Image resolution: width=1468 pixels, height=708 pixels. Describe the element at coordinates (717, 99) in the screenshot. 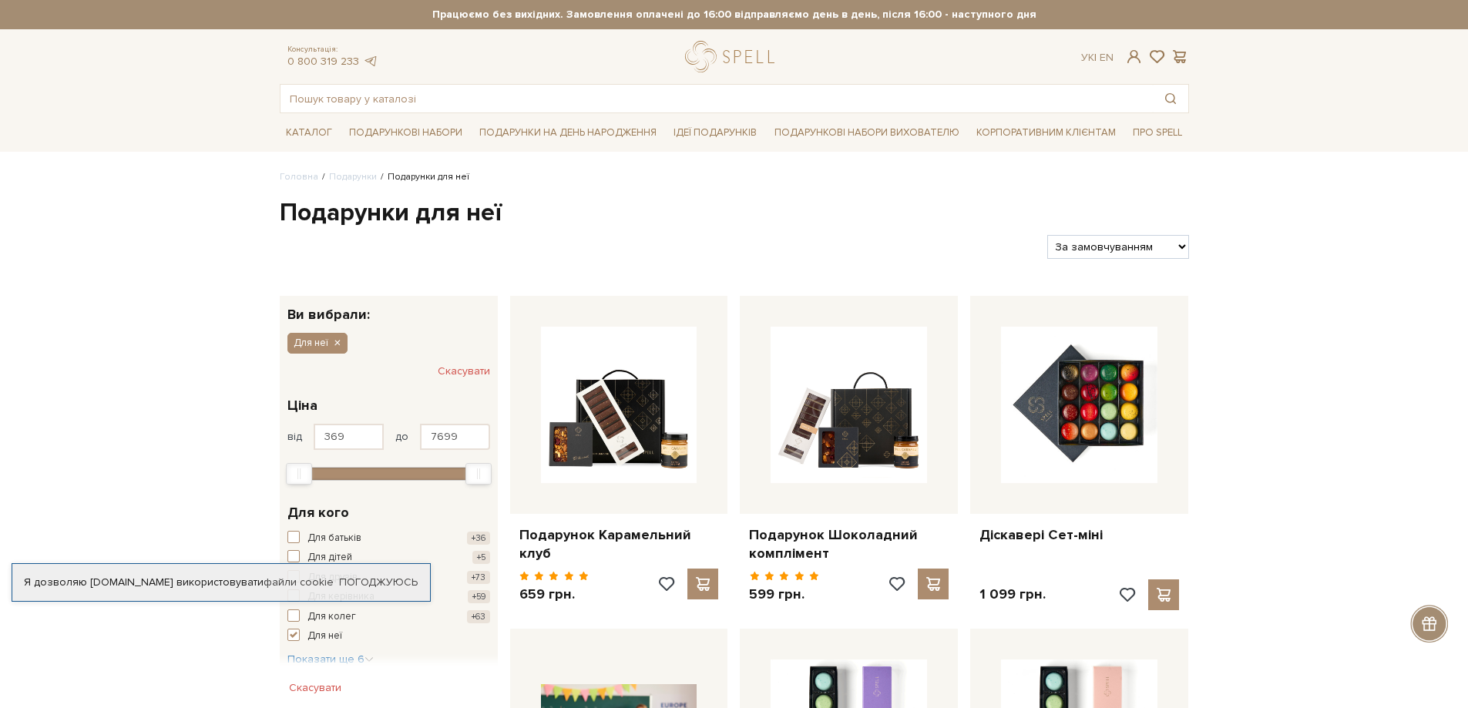

I see `input: Пошук товару у каталозі` at that location.